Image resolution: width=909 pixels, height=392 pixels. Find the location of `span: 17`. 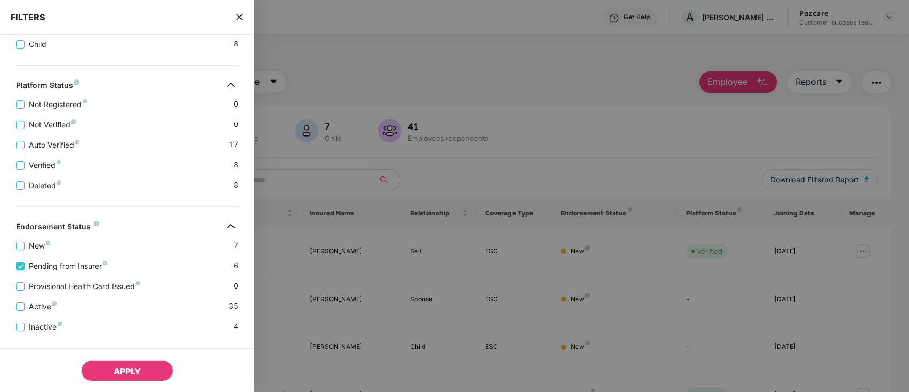

span: 17 is located at coordinates (233, 144).